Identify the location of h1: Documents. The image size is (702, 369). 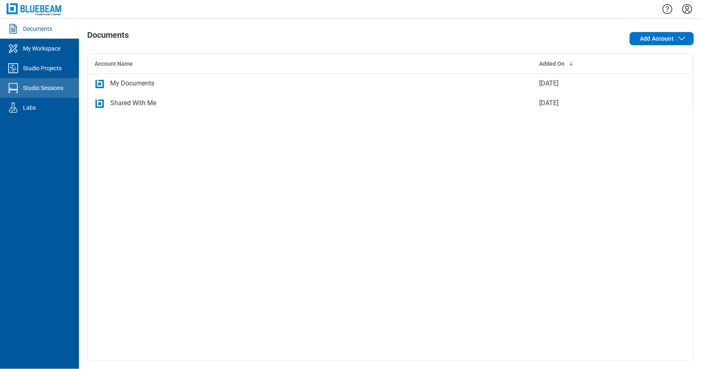
(108, 37).